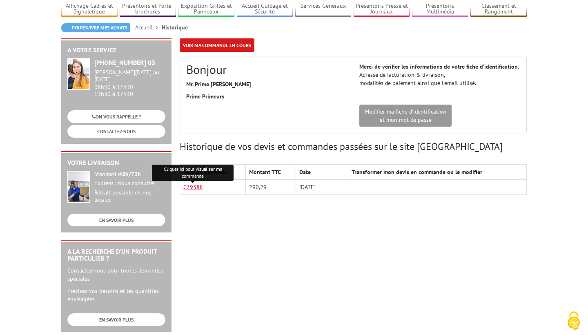 This screenshot has width=588, height=335. What do you see at coordinates (89, 9) in the screenshot?
I see `a: Affichage Cadres et Signalétique` at bounding box center [89, 9].